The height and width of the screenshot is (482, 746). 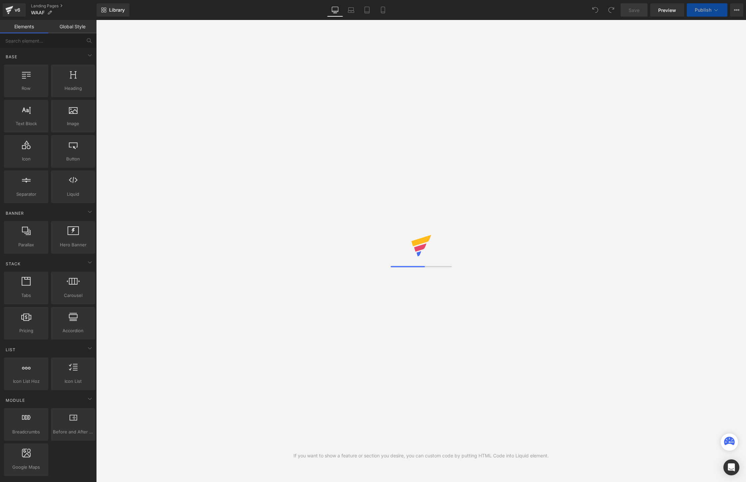 What do you see at coordinates (634, 10) in the screenshot?
I see `span: Save` at bounding box center [634, 10].